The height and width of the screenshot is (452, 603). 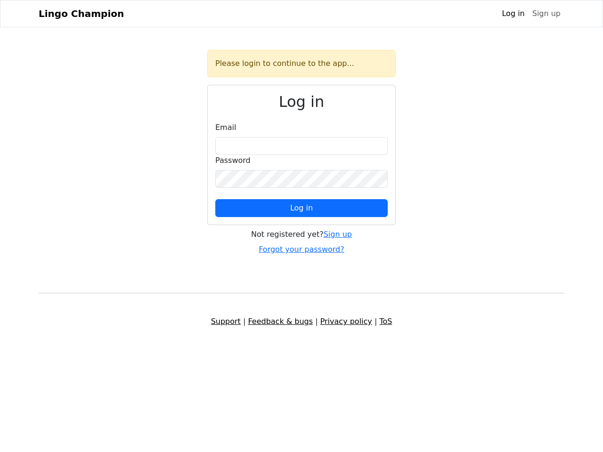 What do you see at coordinates (280, 321) in the screenshot?
I see `a: Feedback & bugs` at bounding box center [280, 321].